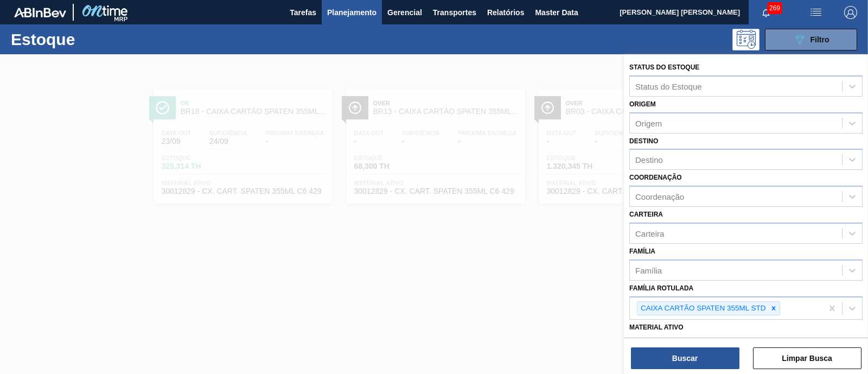 The width and height of the screenshot is (868, 374). Describe the element at coordinates (820, 40) in the screenshot. I see `span: Filtro` at that location.